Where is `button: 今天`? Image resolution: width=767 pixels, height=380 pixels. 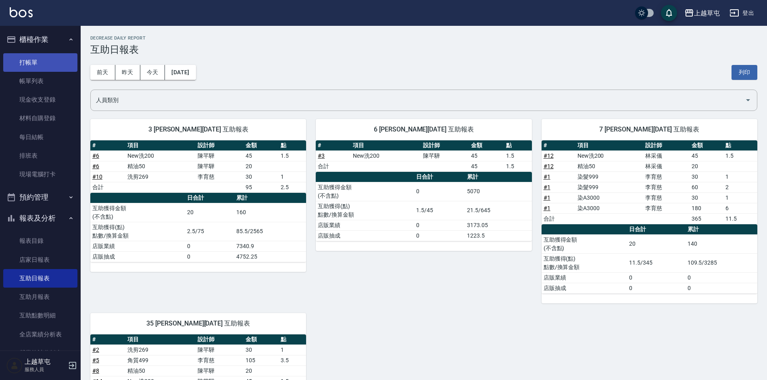
button: 今天 is located at coordinates (153, 72).